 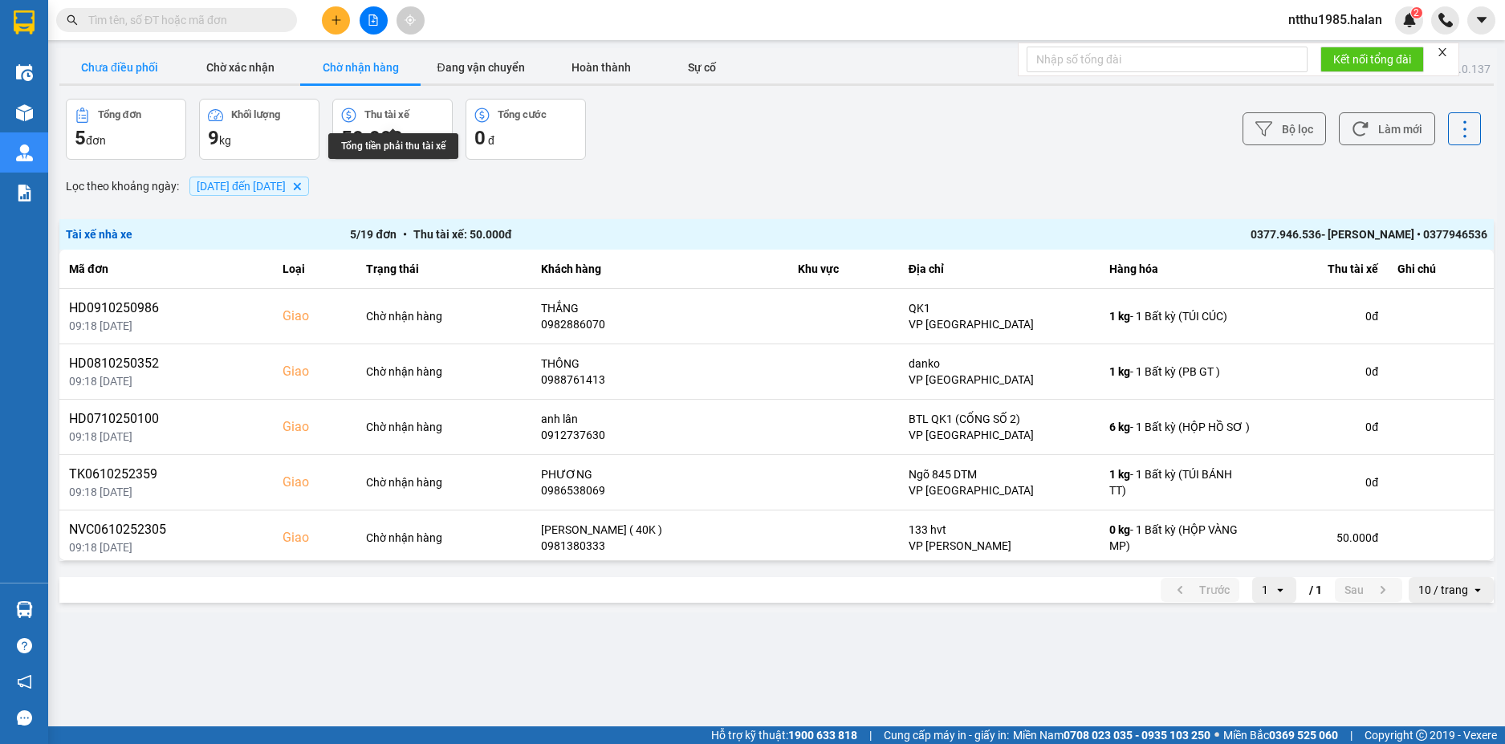 What do you see at coordinates (1265, 590) in the screenshot?
I see `div: 1` at bounding box center [1265, 590].